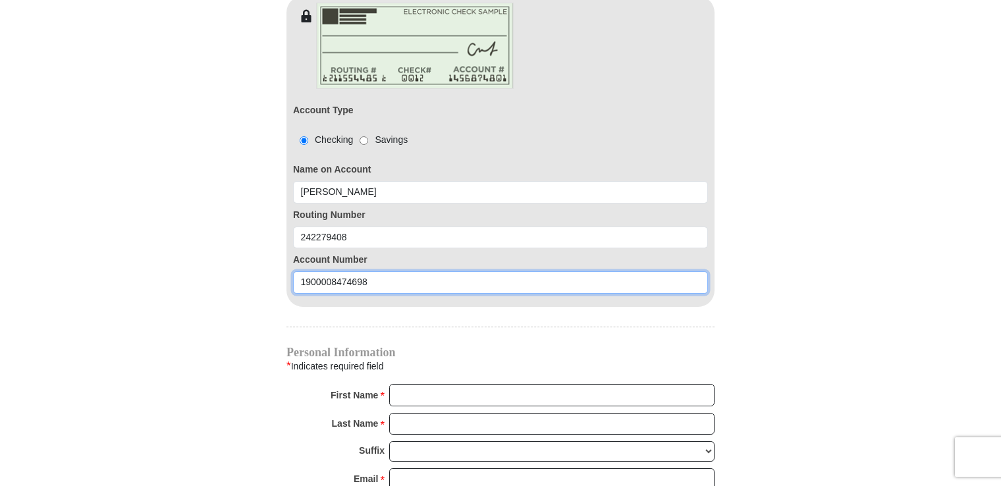  What do you see at coordinates (500, 215) in the screenshot?
I see `label: Routing Number` at bounding box center [500, 215].